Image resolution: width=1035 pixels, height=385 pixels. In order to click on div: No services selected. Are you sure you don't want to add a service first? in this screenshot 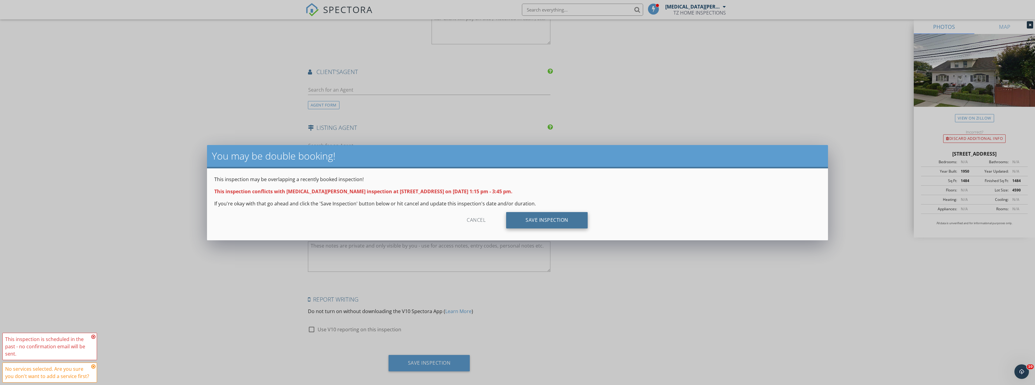, I will do `click(47, 372)`.